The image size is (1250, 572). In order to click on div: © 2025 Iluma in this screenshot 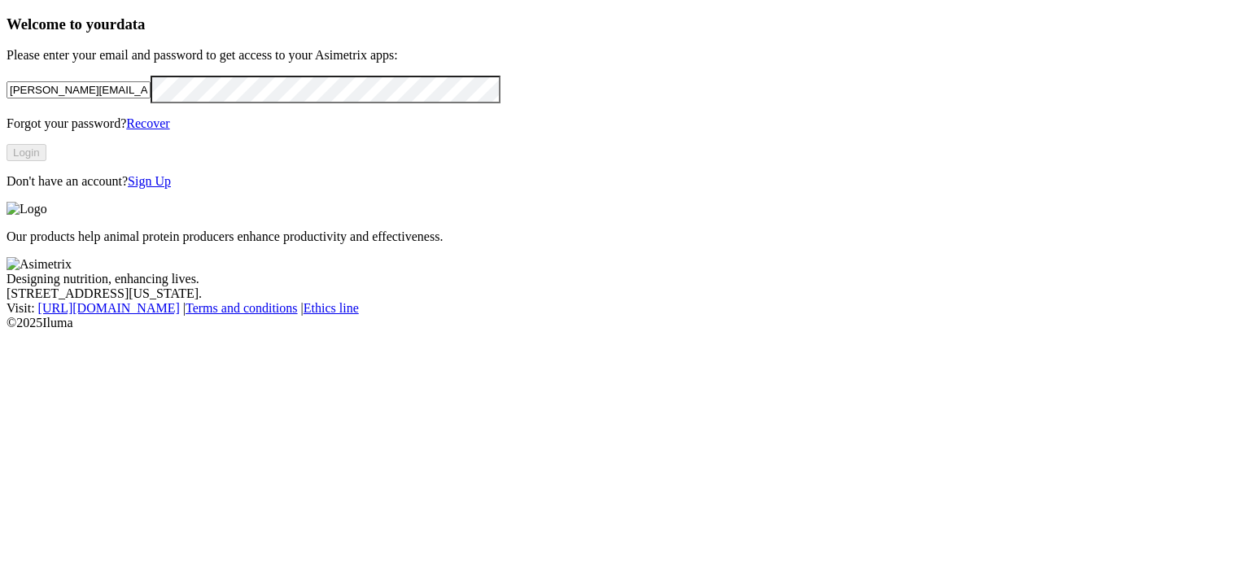, I will do `click(625, 323)`.